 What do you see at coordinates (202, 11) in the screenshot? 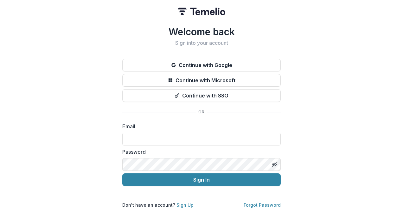
I see `img: Temelio` at bounding box center [202, 11].